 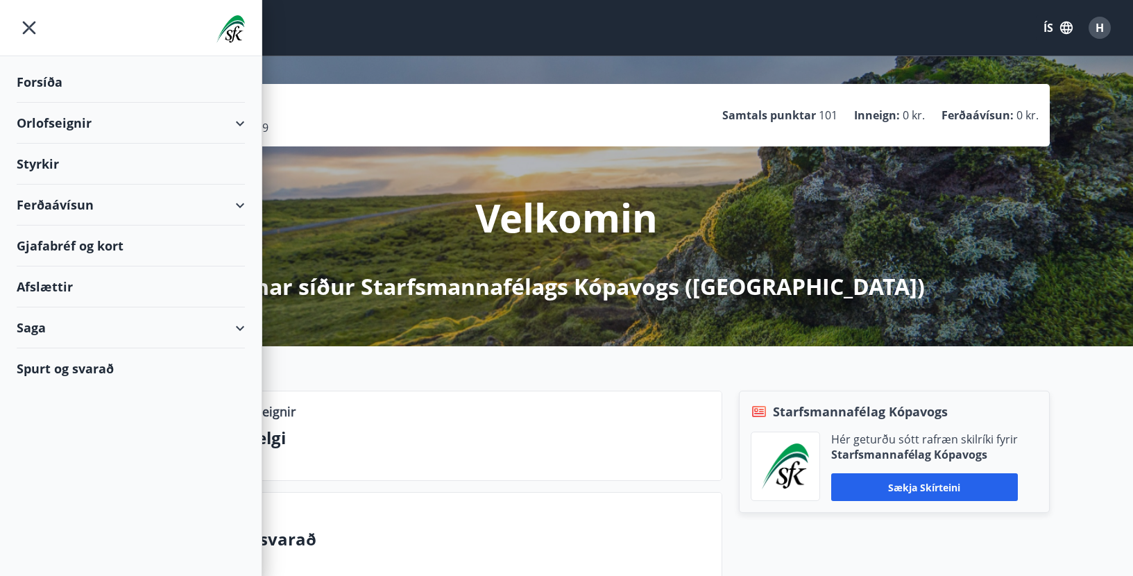 What do you see at coordinates (769, 115) in the screenshot?
I see `p: Samtals punktar` at bounding box center [769, 115].